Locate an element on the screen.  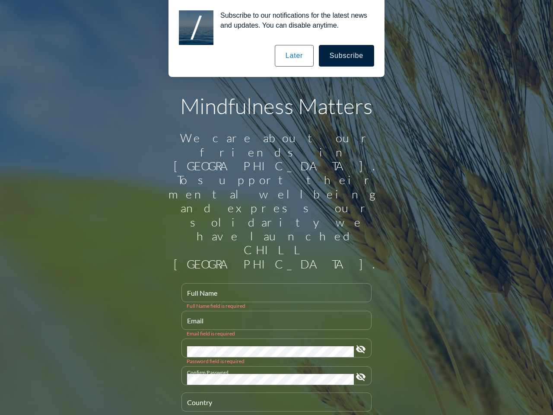
button: Subscribe is located at coordinates (347, 56).